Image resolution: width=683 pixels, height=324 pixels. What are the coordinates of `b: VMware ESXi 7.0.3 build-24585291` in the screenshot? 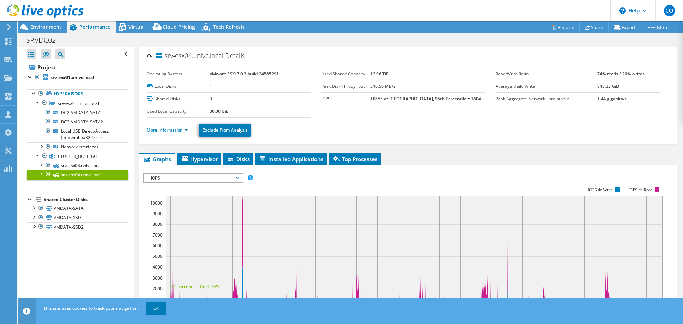 It's located at (244, 74).